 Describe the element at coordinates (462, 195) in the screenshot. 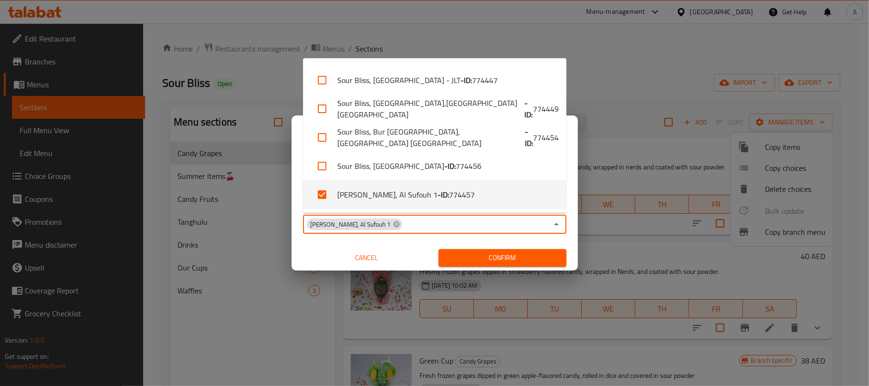

I see `span: 774457` at that location.